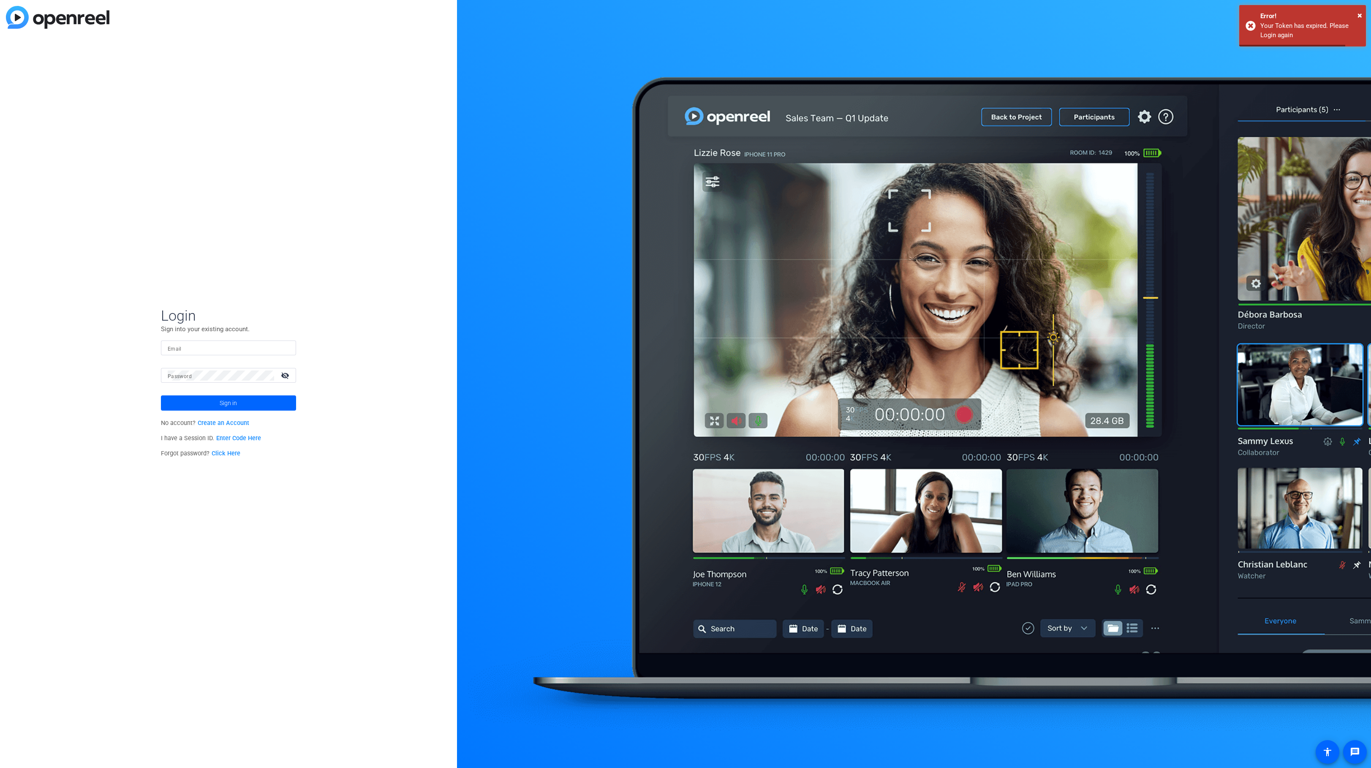  What do you see at coordinates (174, 349) in the screenshot?
I see `mat-label: Email` at bounding box center [174, 349].